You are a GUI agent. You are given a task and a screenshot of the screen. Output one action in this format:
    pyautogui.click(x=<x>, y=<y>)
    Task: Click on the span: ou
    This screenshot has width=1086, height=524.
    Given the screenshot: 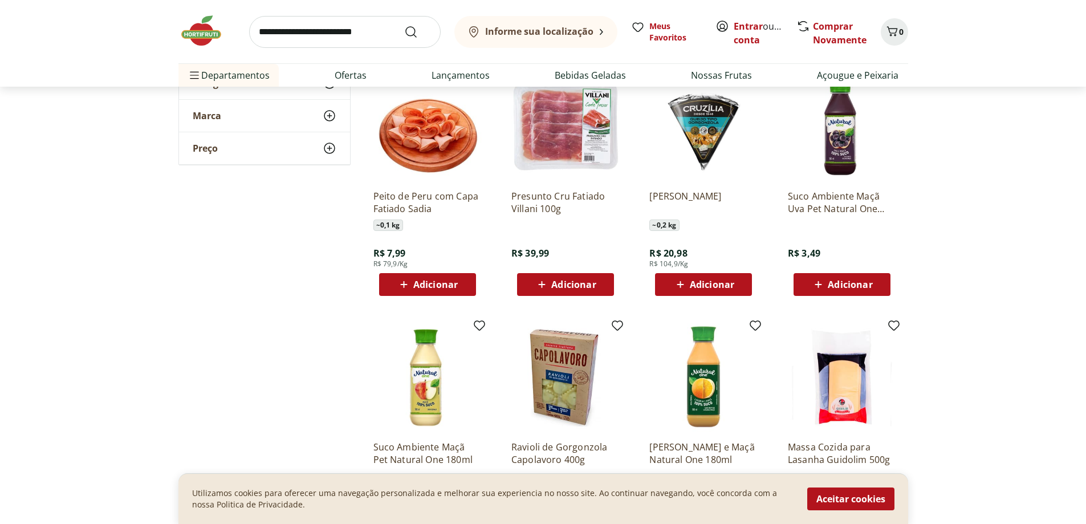 What is the action you would take?
    pyautogui.click(x=759, y=33)
    